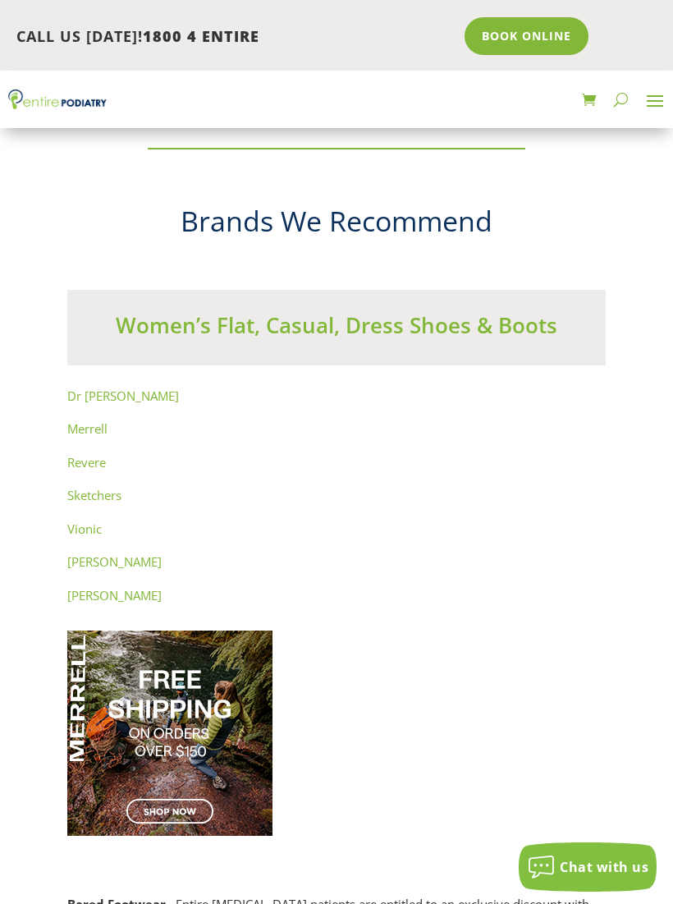  What do you see at coordinates (604, 867) in the screenshot?
I see `span: Chat with us` at bounding box center [604, 867].